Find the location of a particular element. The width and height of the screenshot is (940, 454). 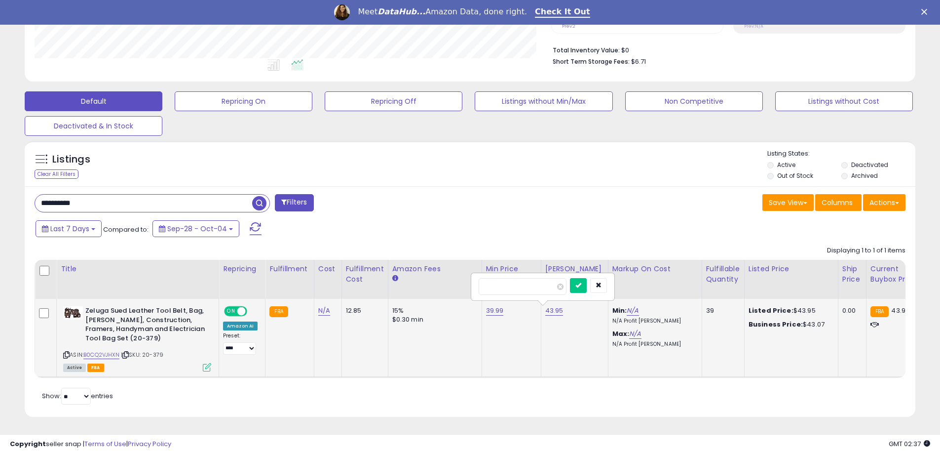

a: 39.99 is located at coordinates (495, 310).